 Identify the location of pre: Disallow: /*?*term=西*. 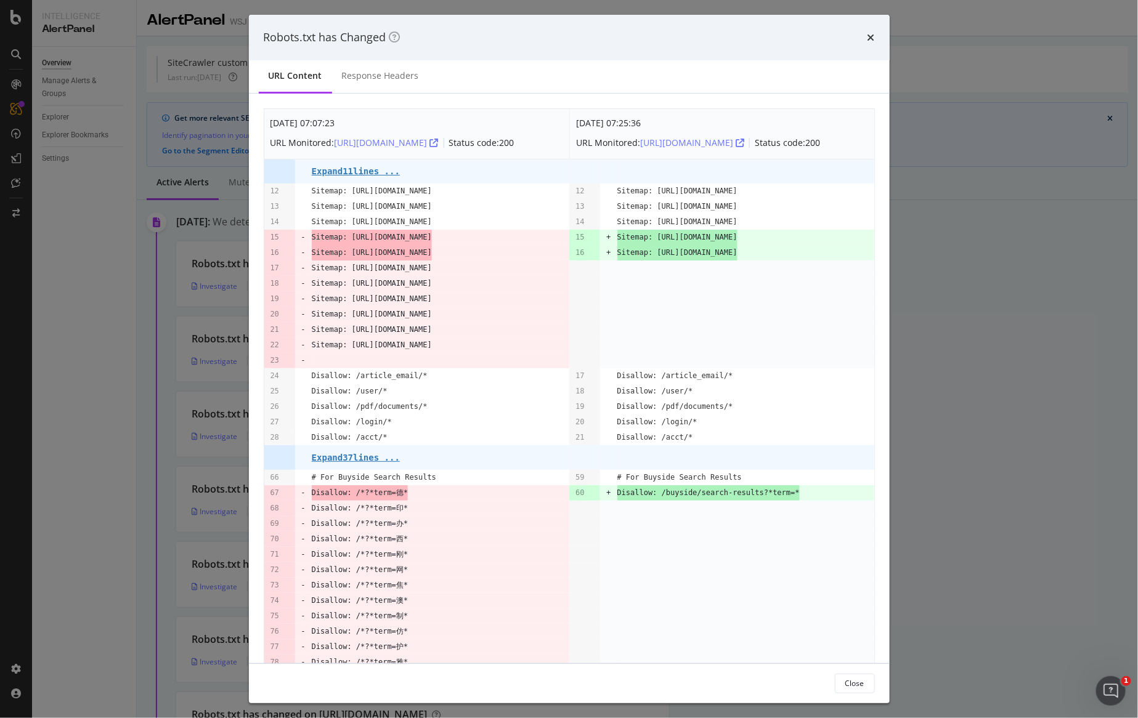
(360, 539).